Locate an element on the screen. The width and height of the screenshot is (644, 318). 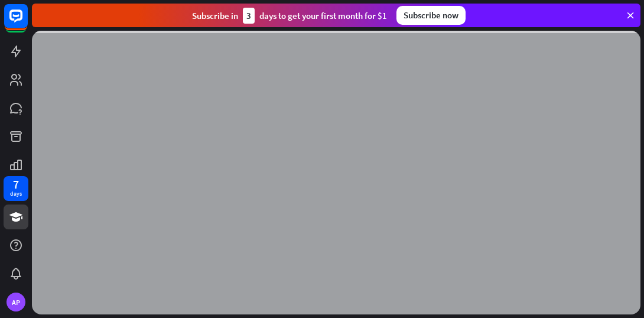
div: 7 is located at coordinates (16, 184).